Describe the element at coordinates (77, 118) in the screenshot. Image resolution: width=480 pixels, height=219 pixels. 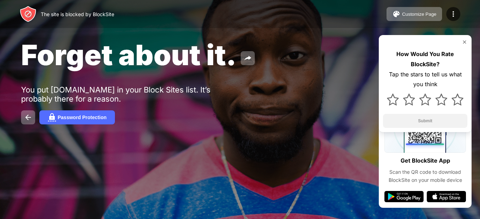
I see `button: Password Protection` at that location.